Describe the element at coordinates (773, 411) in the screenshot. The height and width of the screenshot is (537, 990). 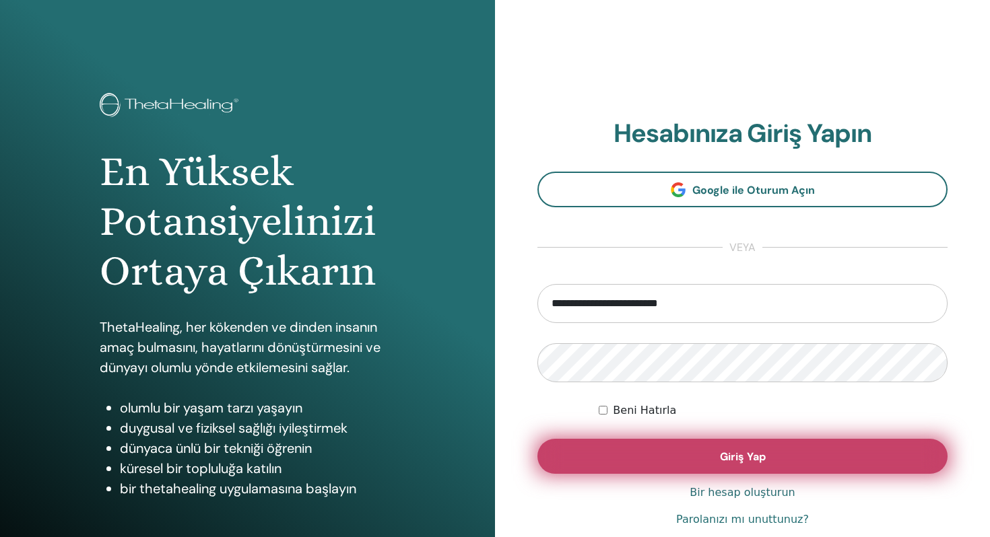
I see `div: Beni süresiz olarak veya manuel olarak çıkış yapana kadar kimlik doğrulamalı tut` at that location.